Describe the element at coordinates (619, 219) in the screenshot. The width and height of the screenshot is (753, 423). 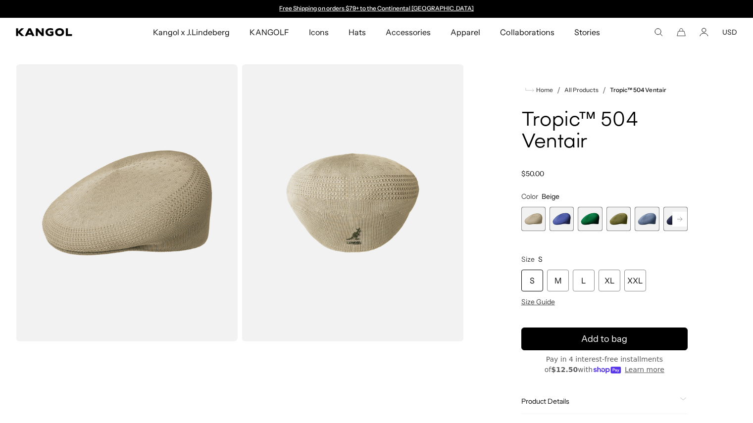
I see `label: Green` at that location.